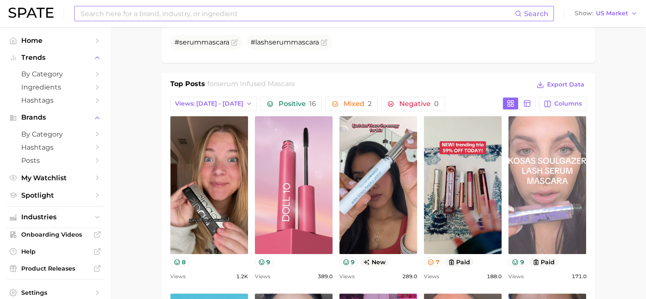 The height and width of the screenshot is (299, 646). Describe the element at coordinates (31, 13) in the screenshot. I see `img: SPATE` at that location.